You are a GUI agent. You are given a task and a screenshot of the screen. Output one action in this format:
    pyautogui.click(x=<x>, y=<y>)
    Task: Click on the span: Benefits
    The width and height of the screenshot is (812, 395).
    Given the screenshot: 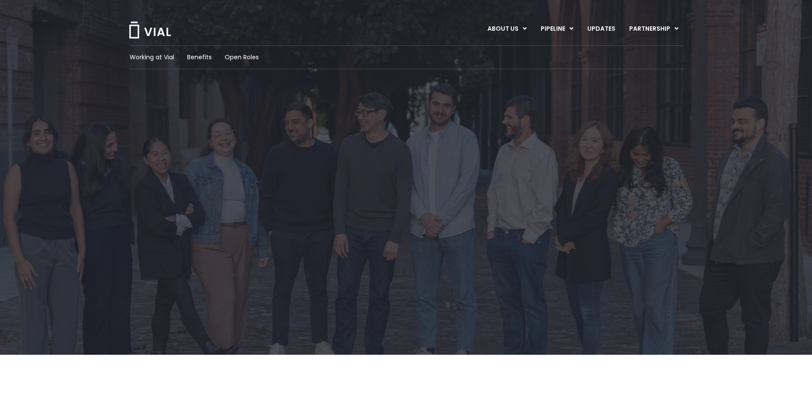 What is the action you would take?
    pyautogui.click(x=199, y=57)
    